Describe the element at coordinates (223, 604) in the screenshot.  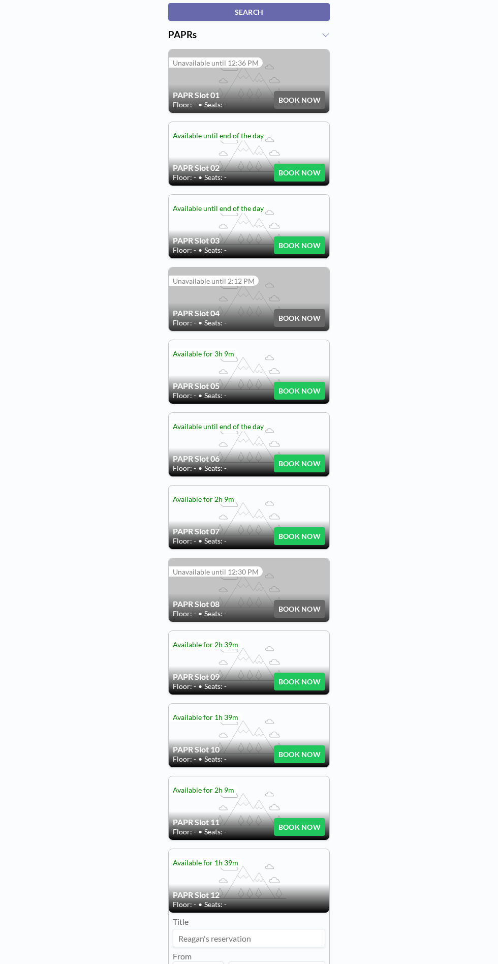
I see `h4: PAPR Slot 08` at that location.